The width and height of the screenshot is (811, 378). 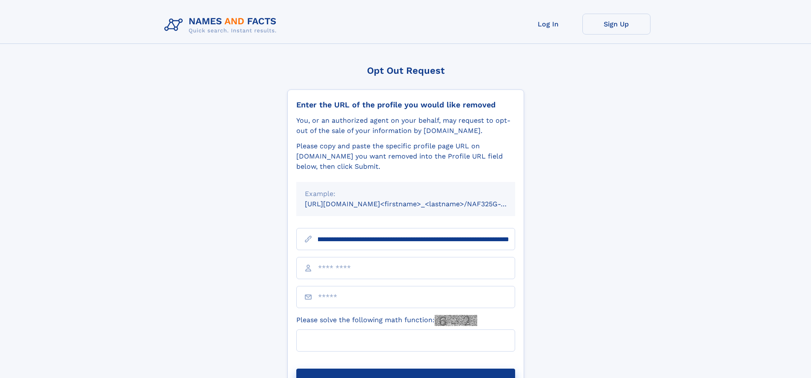 What do you see at coordinates (406, 126) in the screenshot?
I see `div: You, or an authorized agent on your behalf, may request to opt-out of the sale of your informatio...` at bounding box center [406, 126].